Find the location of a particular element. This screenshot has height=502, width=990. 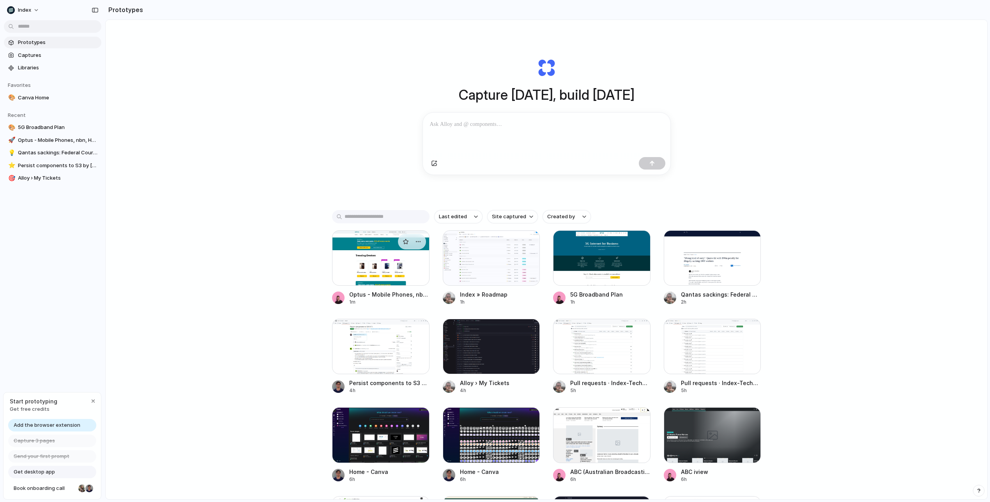

div: Alloy › My Tickets is located at coordinates (484, 383).